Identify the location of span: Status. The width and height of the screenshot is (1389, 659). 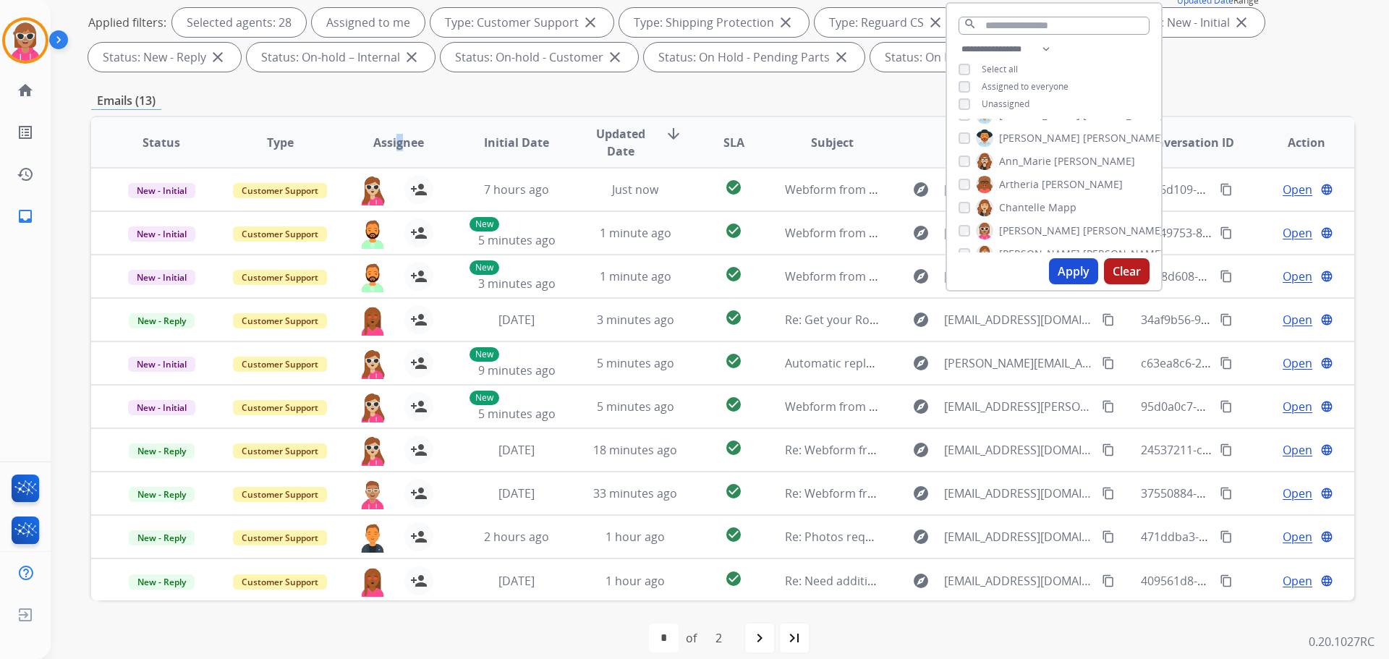
(161, 143).